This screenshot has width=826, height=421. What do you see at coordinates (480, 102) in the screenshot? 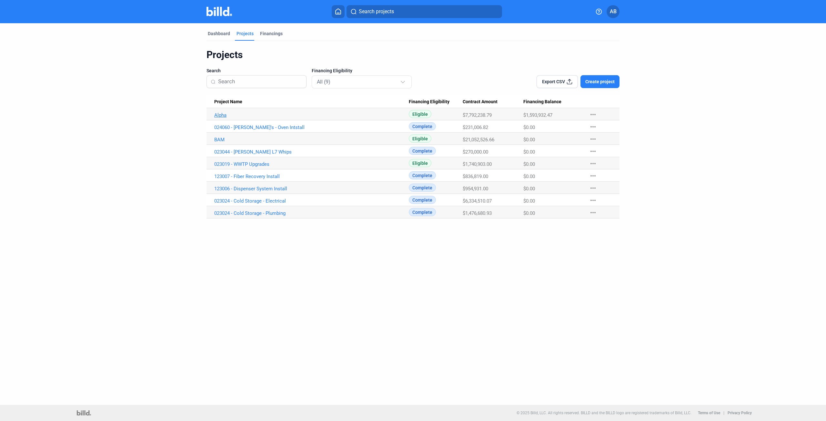
I see `span: Contract Amount` at bounding box center [480, 102].